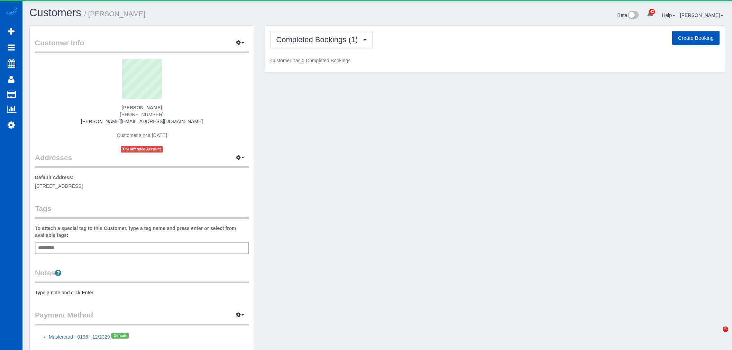  Describe the element at coordinates (142, 45) in the screenshot. I see `legend: Customer Info` at that location.